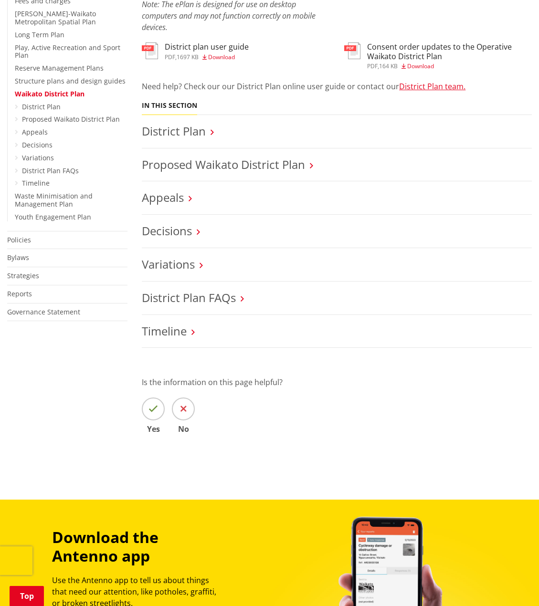 This screenshot has height=606, width=539. What do you see at coordinates (40, 34) in the screenshot?
I see `a: Long Term Plan` at bounding box center [40, 34].